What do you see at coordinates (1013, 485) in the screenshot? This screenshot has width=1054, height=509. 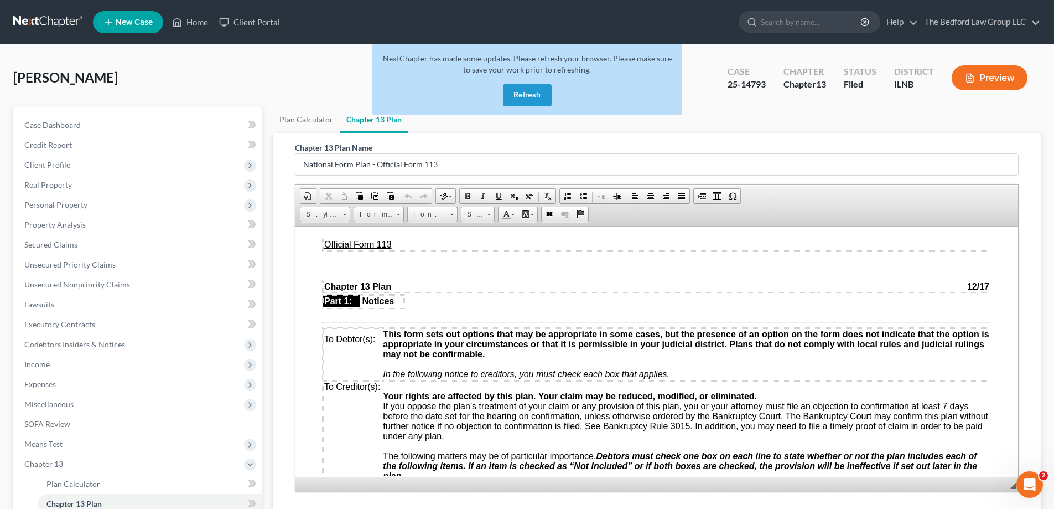 I see `span: Resize` at bounding box center [1013, 485].